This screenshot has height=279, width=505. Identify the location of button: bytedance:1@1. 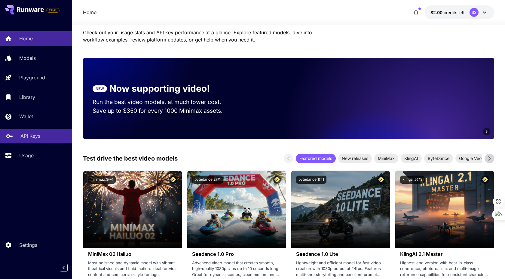
(311, 179).